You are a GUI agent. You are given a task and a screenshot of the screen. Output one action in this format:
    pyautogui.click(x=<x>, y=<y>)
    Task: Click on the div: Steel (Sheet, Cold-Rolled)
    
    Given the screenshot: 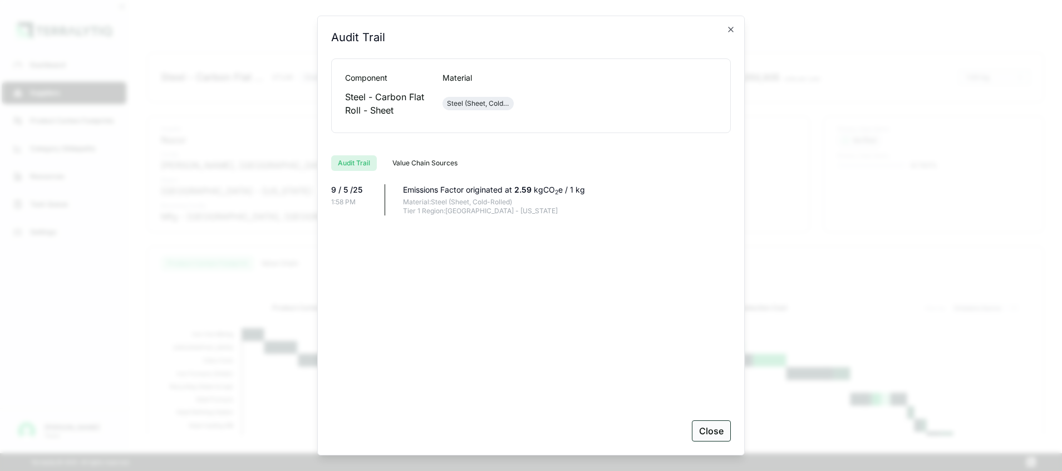 What is the action you would take?
    pyautogui.click(x=478, y=104)
    